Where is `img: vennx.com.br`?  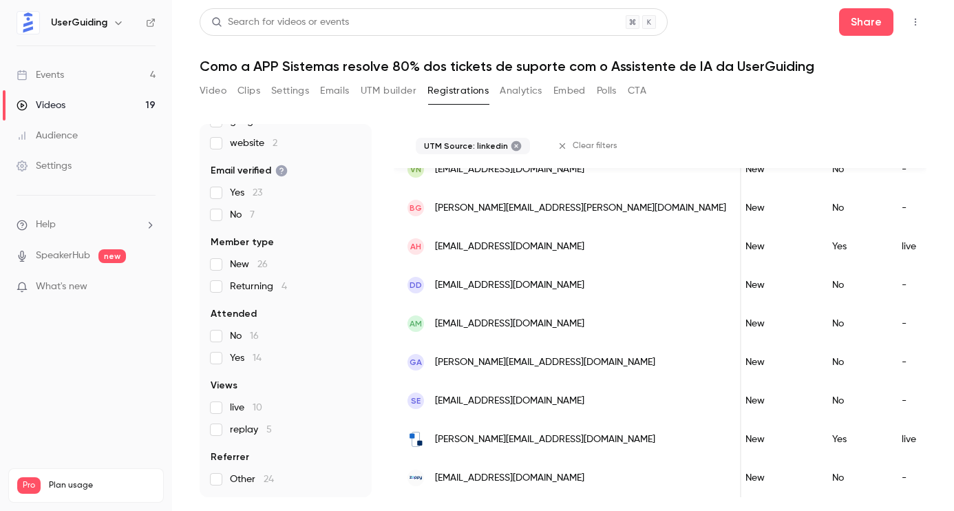
img: vennx.com.br is located at coordinates (416, 439).